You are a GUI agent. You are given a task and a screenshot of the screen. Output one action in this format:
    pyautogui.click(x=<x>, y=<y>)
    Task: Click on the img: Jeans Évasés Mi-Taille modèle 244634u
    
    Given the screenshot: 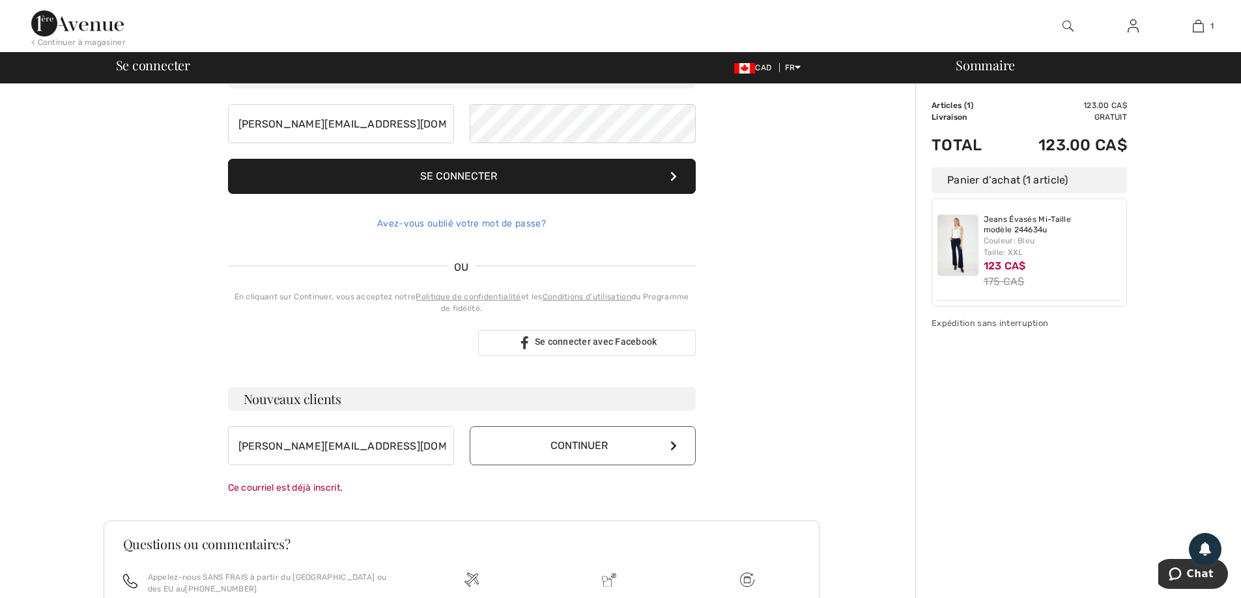 What is the action you would take?
    pyautogui.click(x=957, y=246)
    